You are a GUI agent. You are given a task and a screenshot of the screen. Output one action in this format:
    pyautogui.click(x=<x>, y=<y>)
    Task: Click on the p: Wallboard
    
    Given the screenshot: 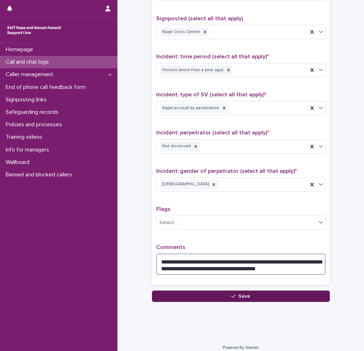 What is the action you would take?
    pyautogui.click(x=19, y=162)
    